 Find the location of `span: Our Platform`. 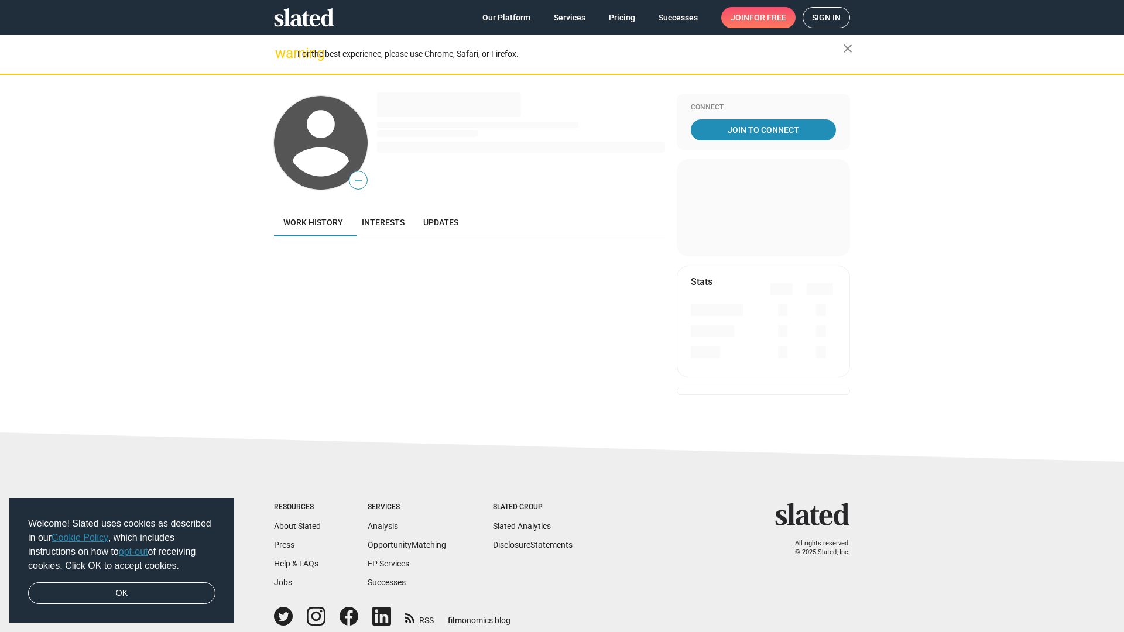

span: Our Platform is located at coordinates (506, 18).